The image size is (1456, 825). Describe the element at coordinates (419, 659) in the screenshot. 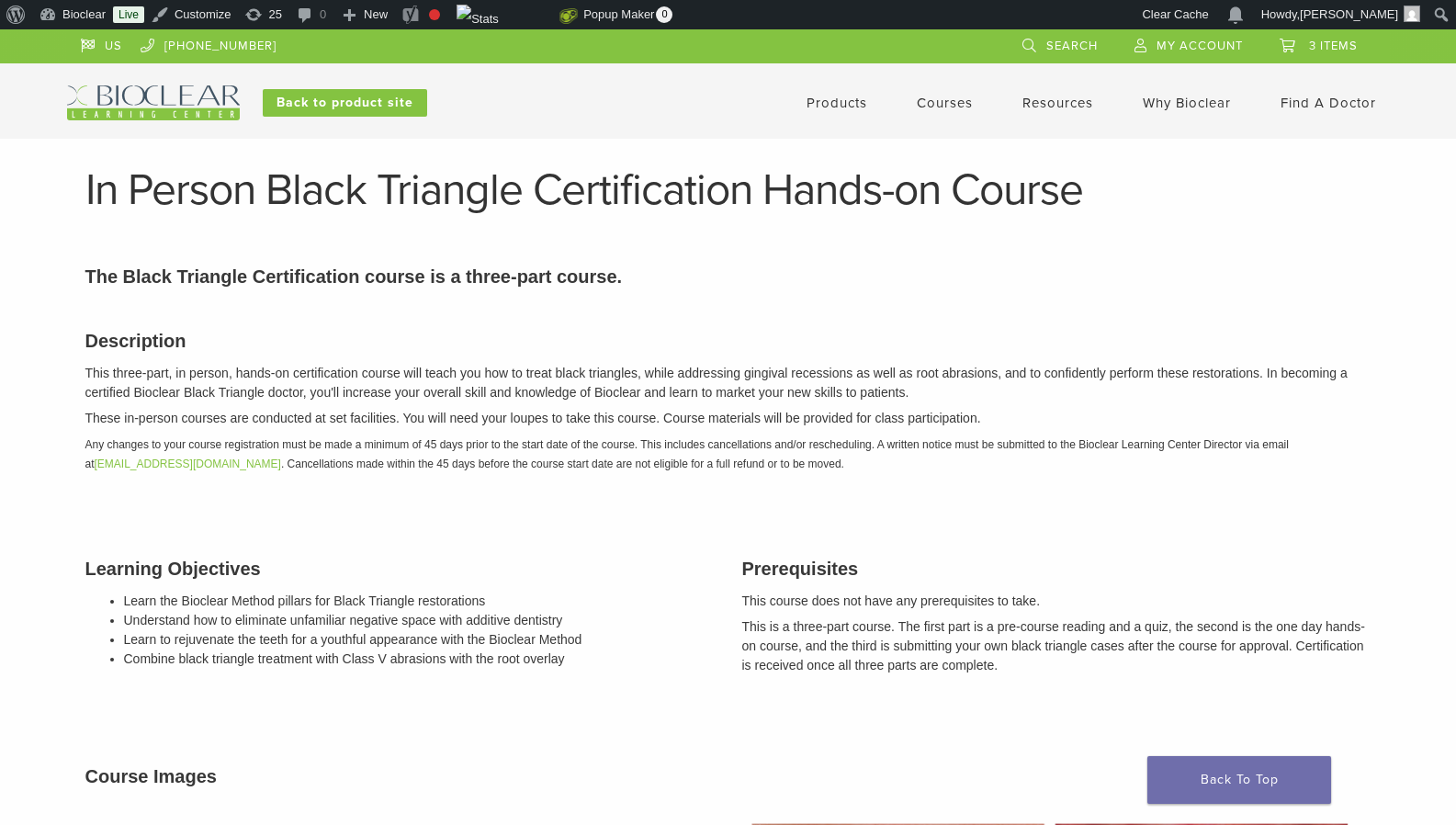

I see `li: Combine black triangle treatment with Class V abrasions with the root overlay` at that location.